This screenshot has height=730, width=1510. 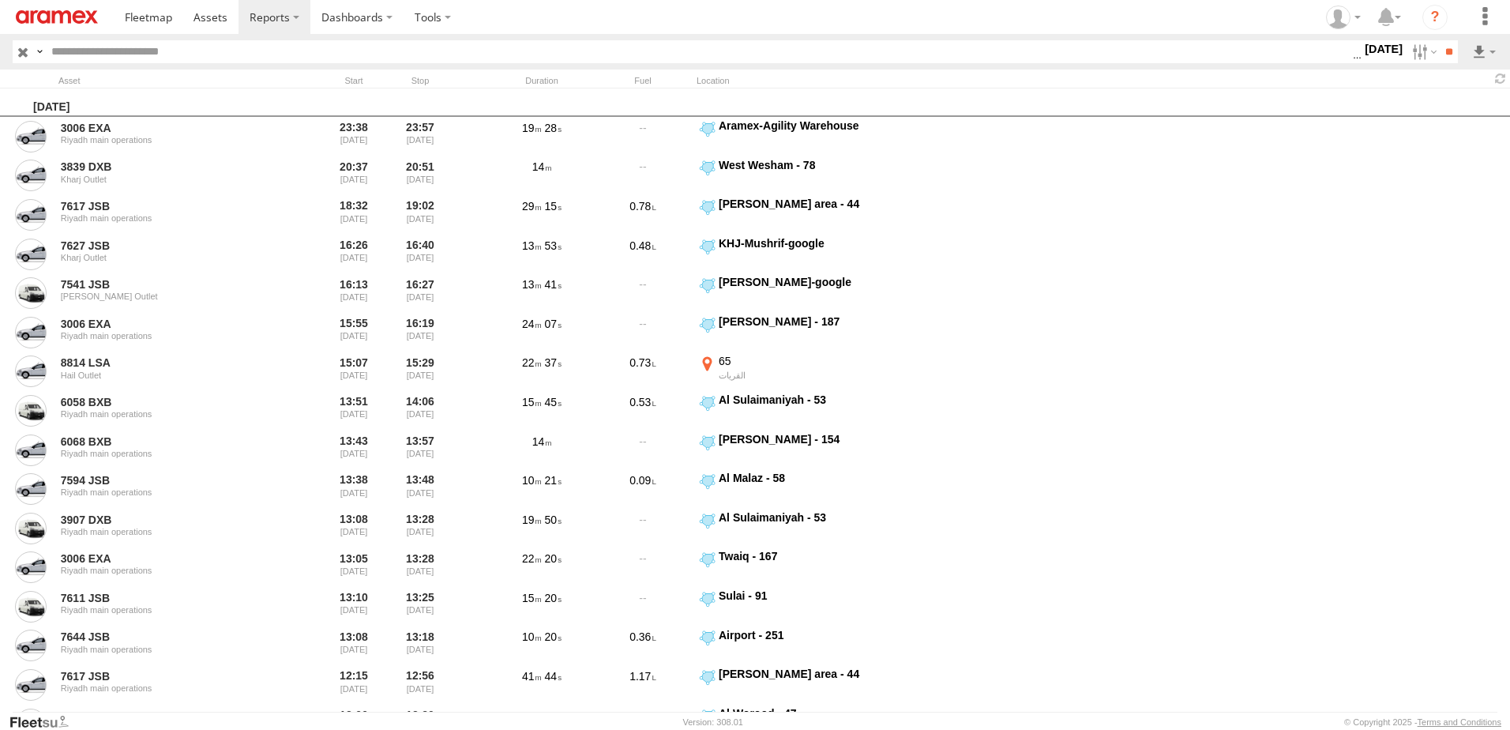 I want to click on div: 0.36, so click(x=643, y=646).